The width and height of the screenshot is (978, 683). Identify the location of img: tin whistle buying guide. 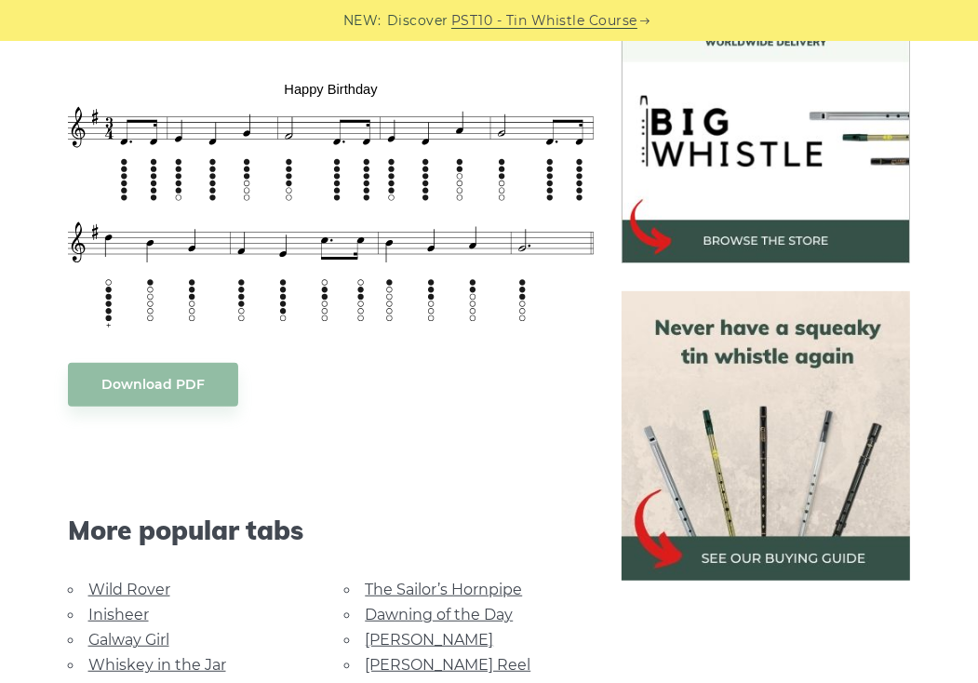
(766, 436).